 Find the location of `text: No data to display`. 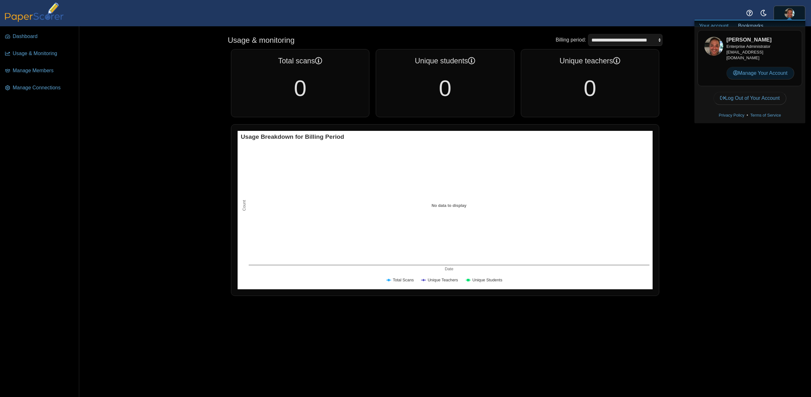

text: No data to display is located at coordinates (449, 205).